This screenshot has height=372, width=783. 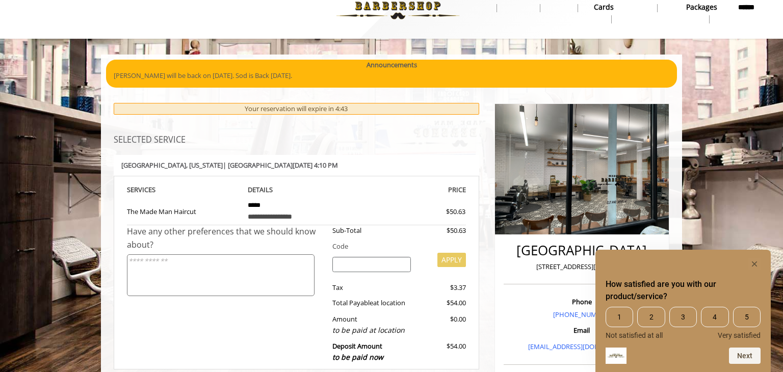 What do you see at coordinates (651, 317) in the screenshot?
I see `span: 2` at bounding box center [651, 317].